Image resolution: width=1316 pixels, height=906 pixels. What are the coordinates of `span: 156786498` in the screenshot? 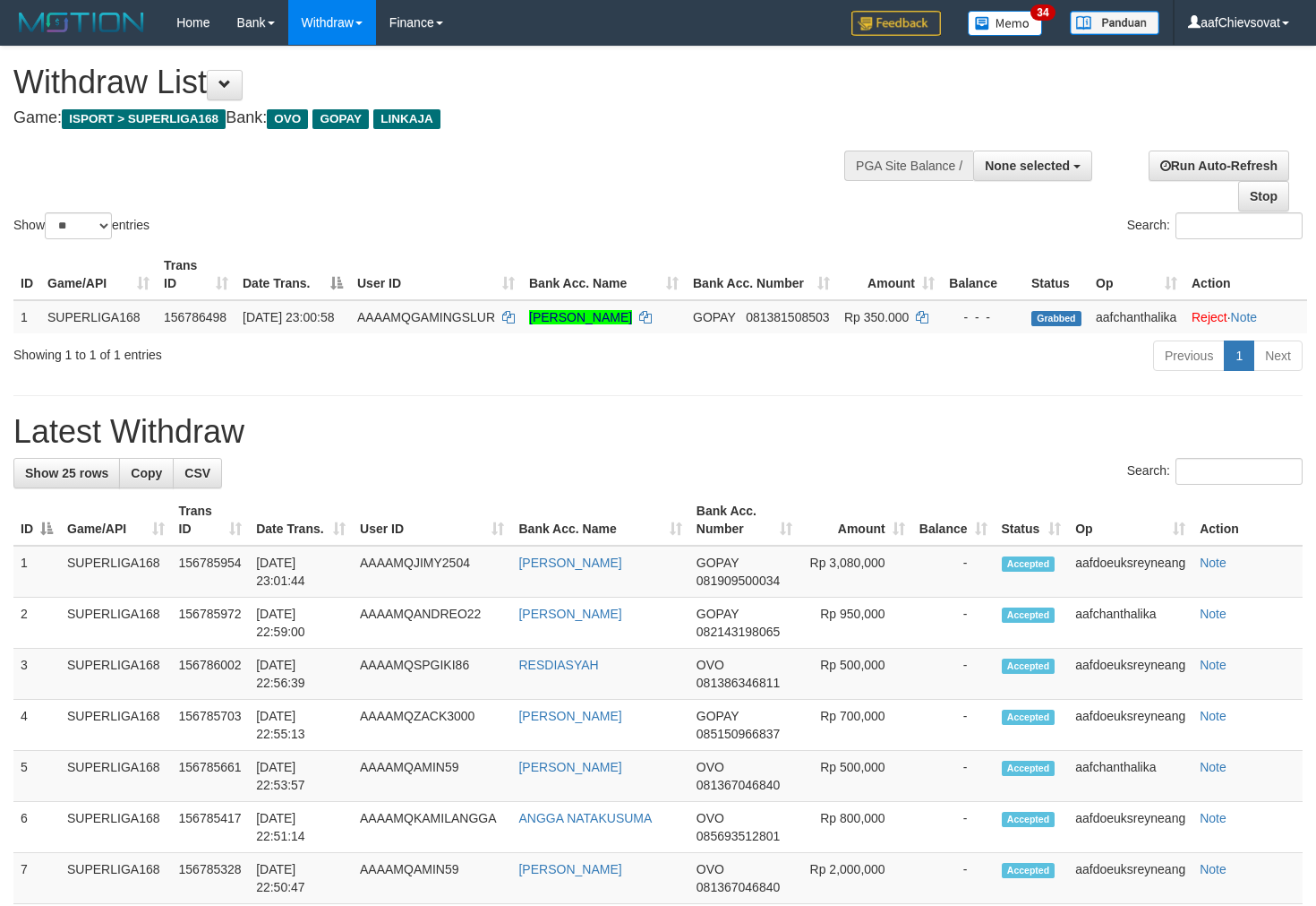 It's located at (196, 317).